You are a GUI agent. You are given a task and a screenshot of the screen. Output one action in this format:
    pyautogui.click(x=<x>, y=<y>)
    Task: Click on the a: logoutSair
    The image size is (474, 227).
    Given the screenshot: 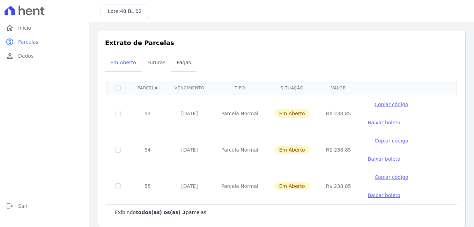 What is the action you would take?
    pyautogui.click(x=45, y=206)
    